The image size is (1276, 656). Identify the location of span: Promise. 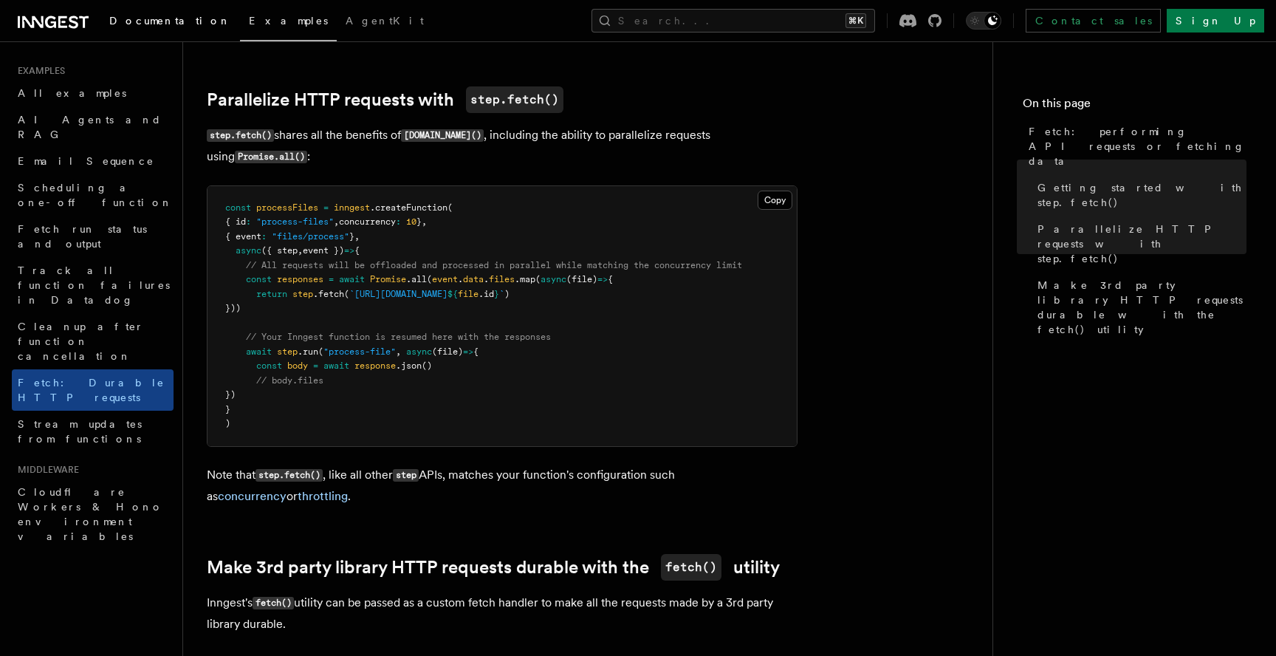
(388, 279).